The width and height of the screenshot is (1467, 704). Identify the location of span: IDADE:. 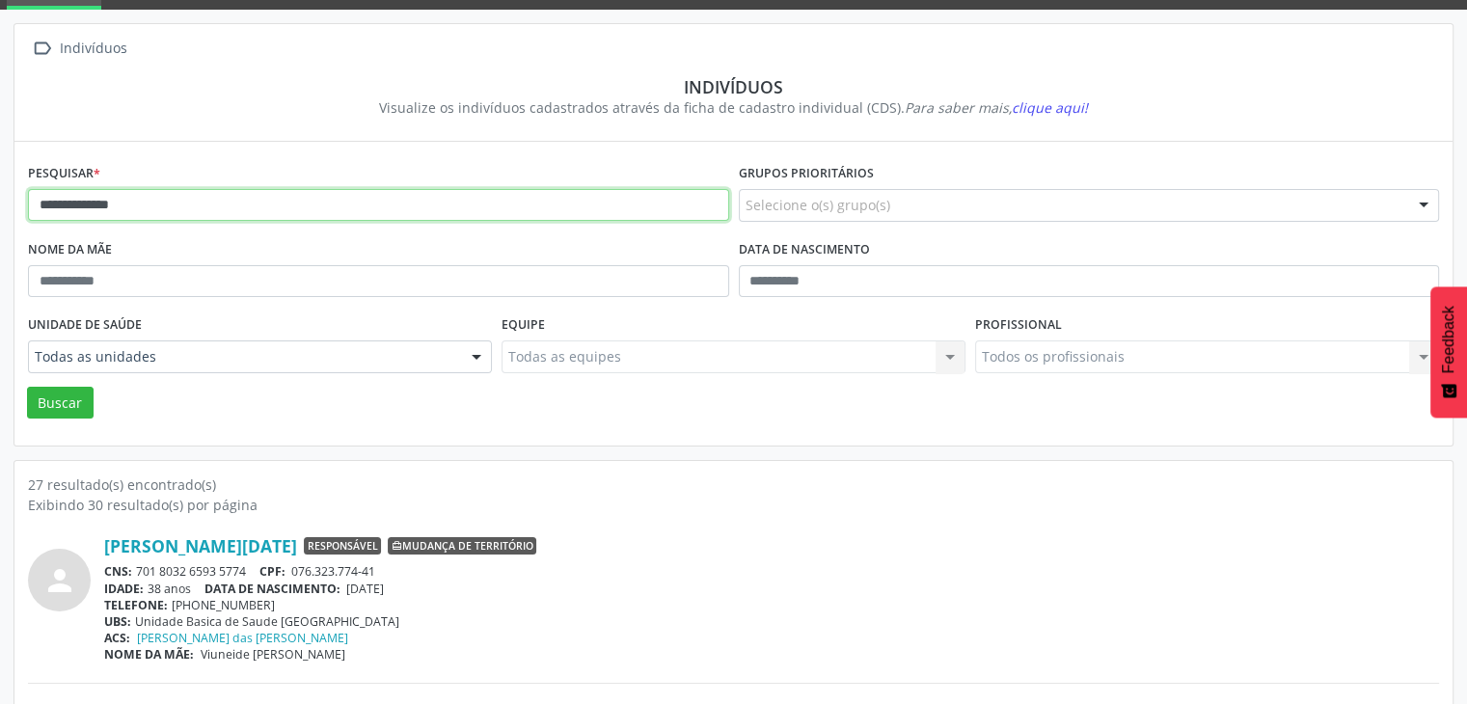
(123, 588).